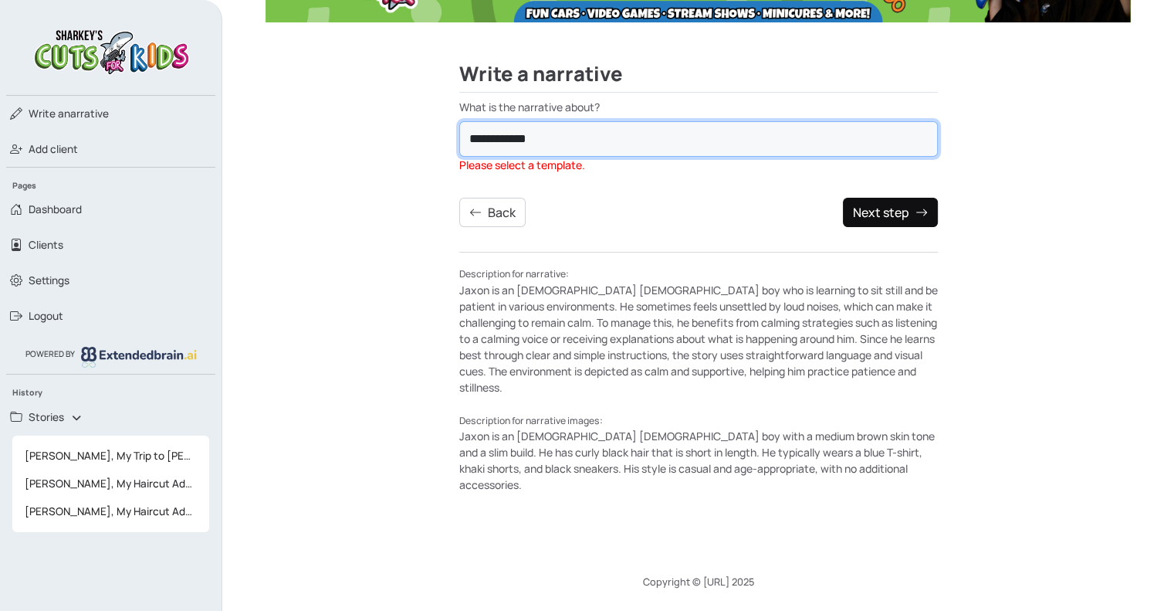 The image size is (1174, 611). What do you see at coordinates (53, 149) in the screenshot?
I see `span: Add client` at bounding box center [53, 149].